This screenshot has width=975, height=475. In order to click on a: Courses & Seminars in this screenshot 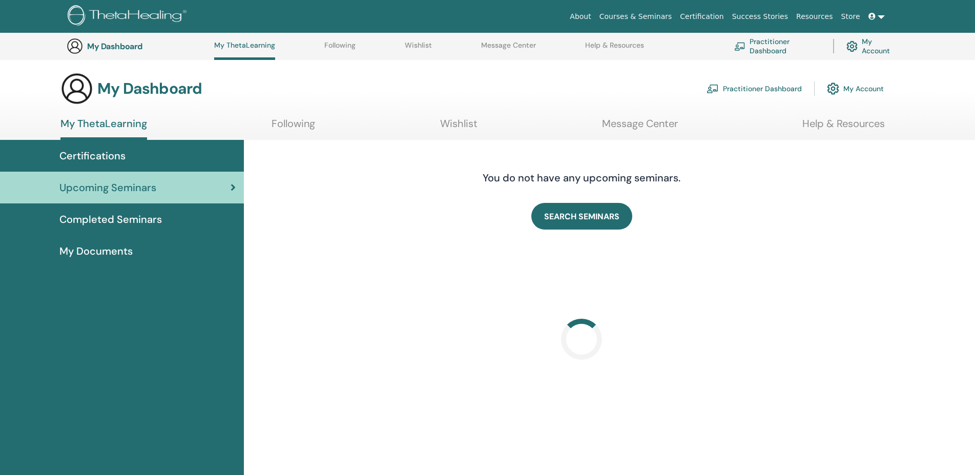, I will do `click(636, 16)`.